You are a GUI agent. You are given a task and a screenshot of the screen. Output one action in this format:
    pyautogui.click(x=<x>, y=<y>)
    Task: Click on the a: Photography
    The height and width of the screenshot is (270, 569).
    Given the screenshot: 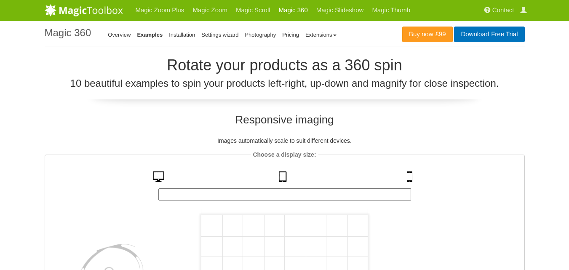 What is the action you would take?
    pyautogui.click(x=260, y=35)
    